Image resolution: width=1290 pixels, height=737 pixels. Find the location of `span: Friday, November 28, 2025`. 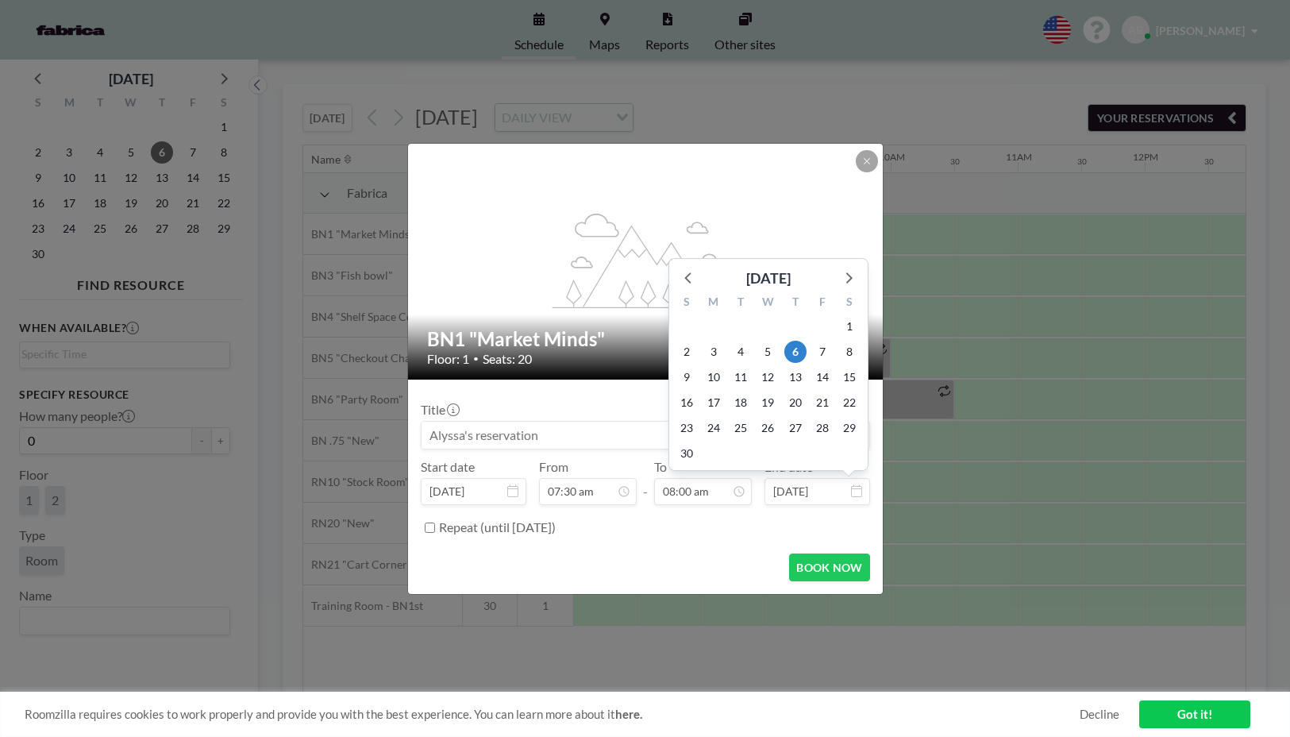

span: Friday, November 28, 2025 is located at coordinates (823, 428).